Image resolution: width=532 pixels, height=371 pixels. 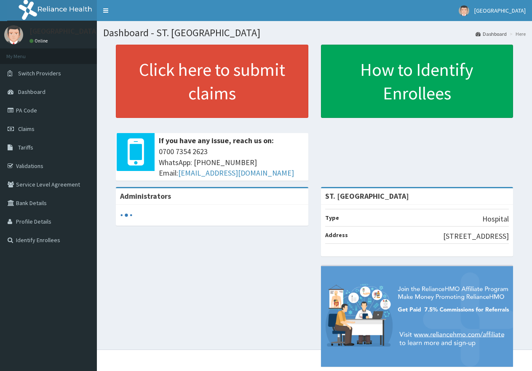 What do you see at coordinates (145, 196) in the screenshot?
I see `b: Administrators` at bounding box center [145, 196].